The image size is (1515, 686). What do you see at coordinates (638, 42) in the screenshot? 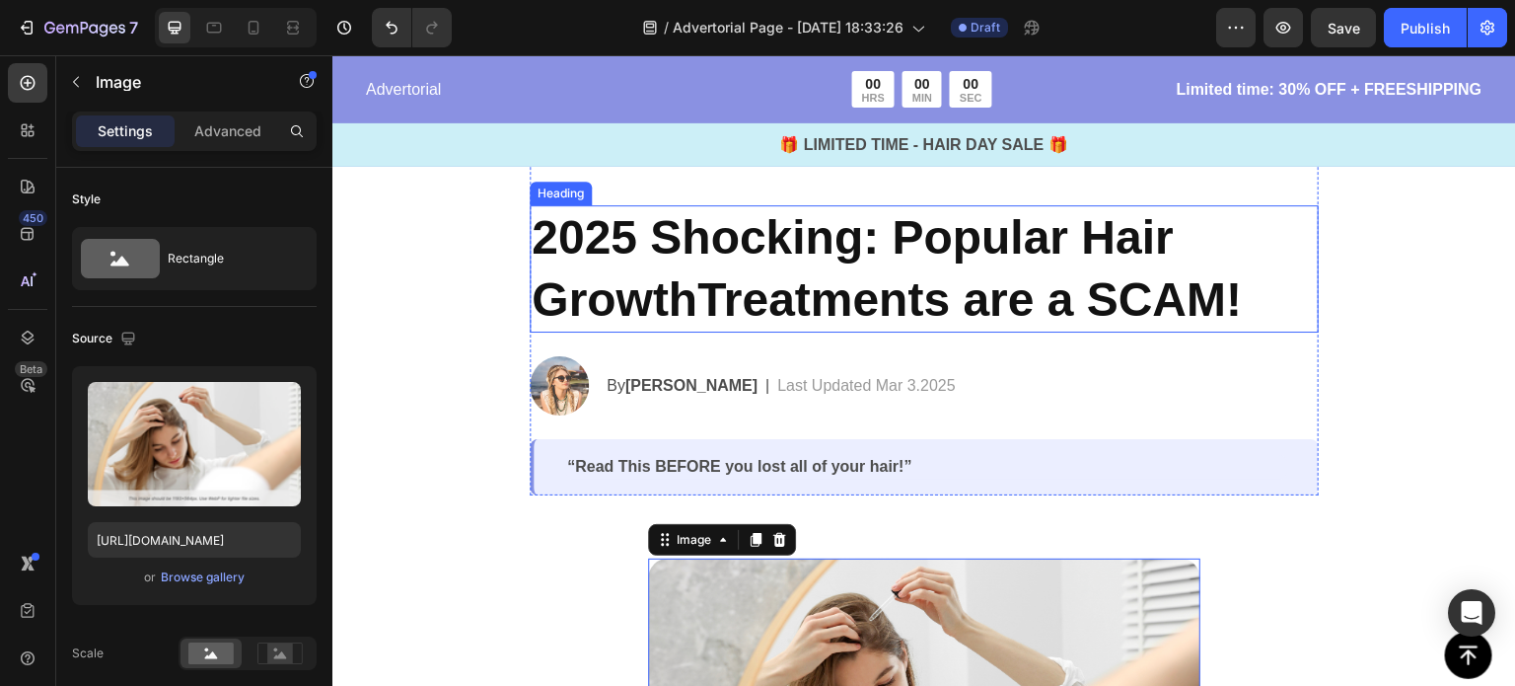
I see `p: SEC` at bounding box center [638, 42].